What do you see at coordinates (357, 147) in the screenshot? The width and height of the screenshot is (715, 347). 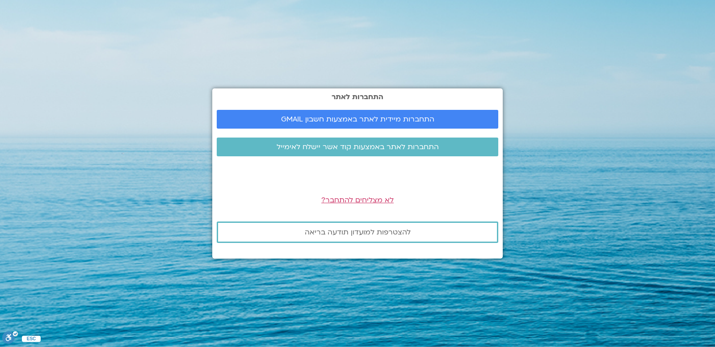 I see `span: התחברות לאתר באמצעות קוד אשר יישלח לאימייל` at bounding box center [357, 147].